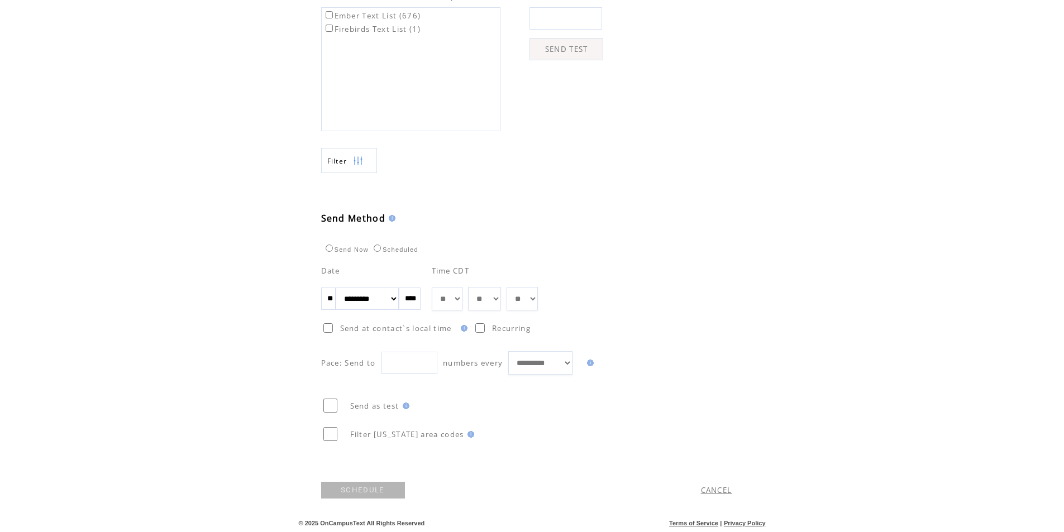 The height and width of the screenshot is (532, 1064). I want to click on a: Filter, so click(349, 160).